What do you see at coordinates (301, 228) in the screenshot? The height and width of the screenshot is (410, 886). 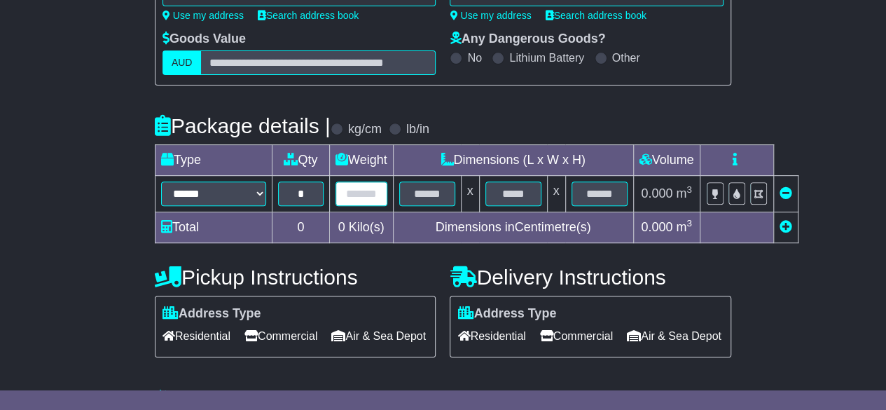 I see `td: 0` at bounding box center [301, 228].